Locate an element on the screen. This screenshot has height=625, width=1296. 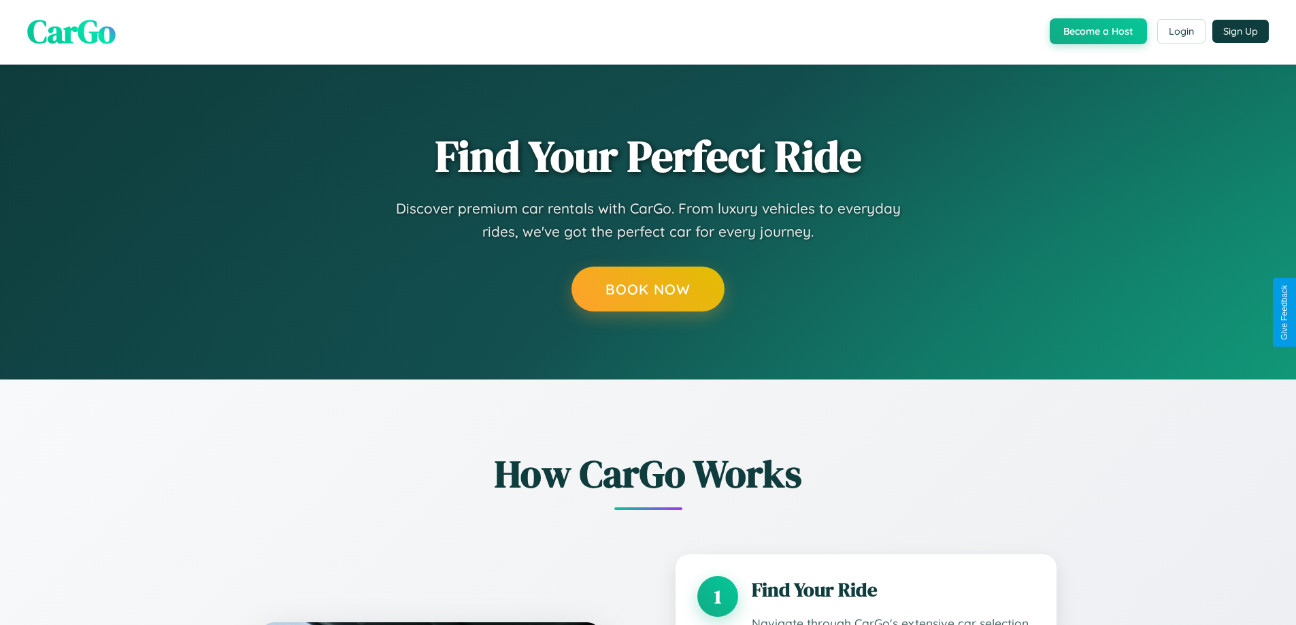
p: Discover premium car rentals with CarGo. From luxury vehicles to everyday rides, we've got the pe... is located at coordinates (648, 220).